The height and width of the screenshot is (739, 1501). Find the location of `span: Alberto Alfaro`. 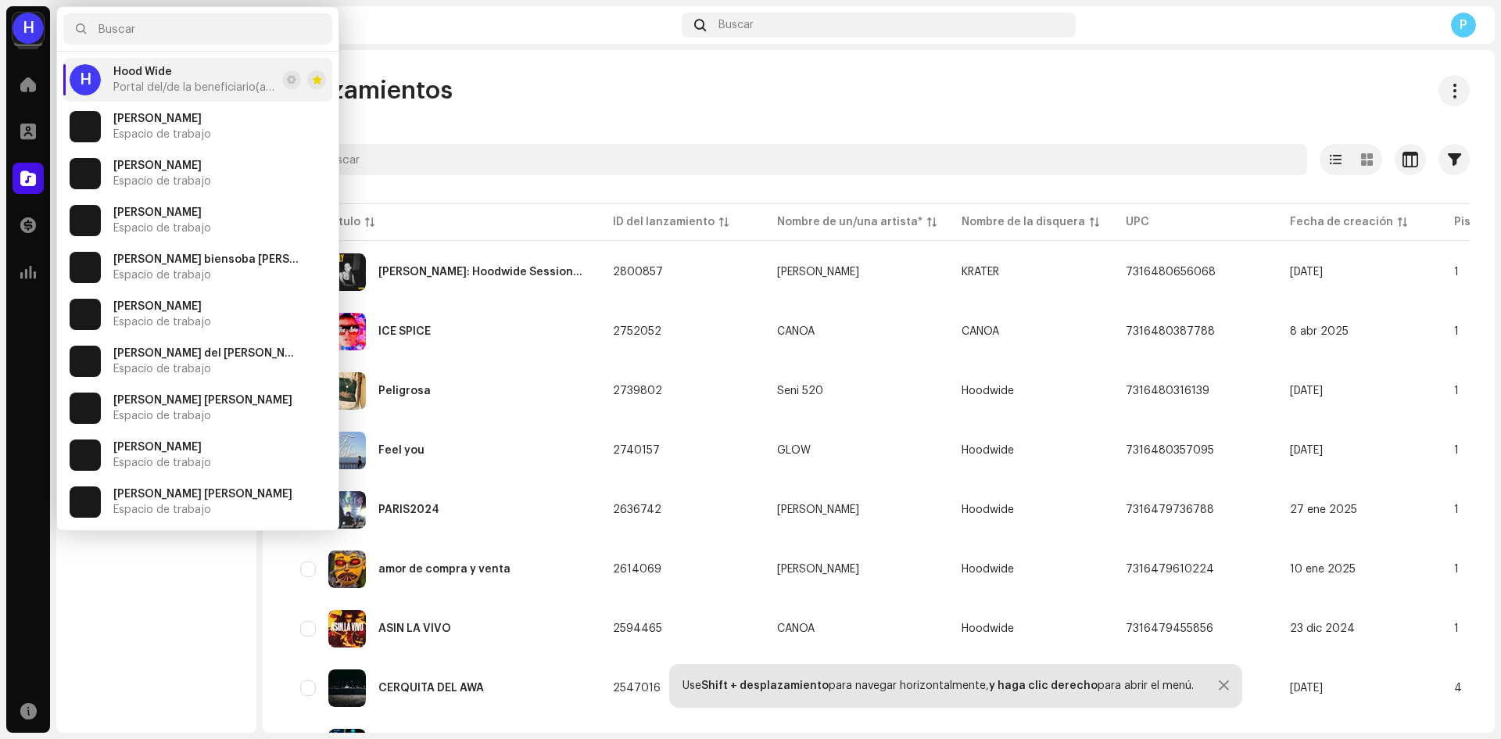

span: Alberto Alfaro is located at coordinates (157, 166).